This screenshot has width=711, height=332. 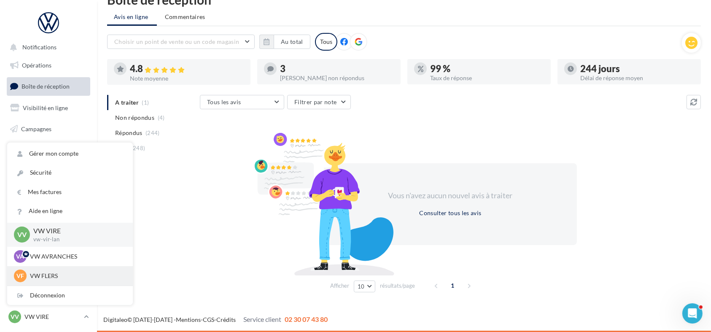 What do you see at coordinates (262, 319) in the screenshot?
I see `span: Service client` at bounding box center [262, 319].